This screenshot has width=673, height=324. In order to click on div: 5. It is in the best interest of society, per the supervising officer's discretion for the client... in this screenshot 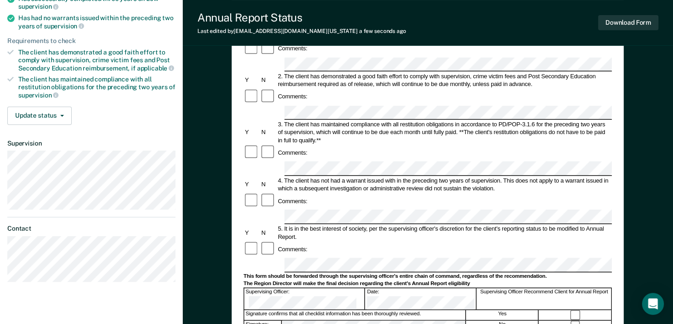, I will do `click(445, 232)`.